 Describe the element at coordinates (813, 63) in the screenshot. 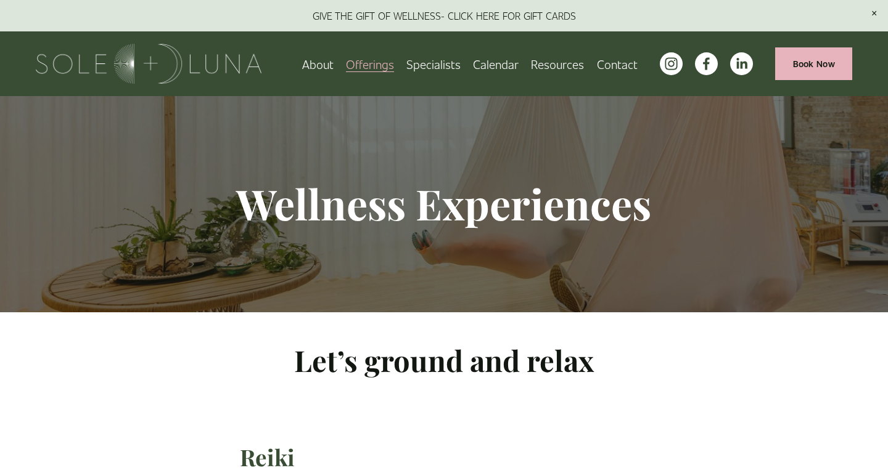

I see `a: Book Now` at that location.